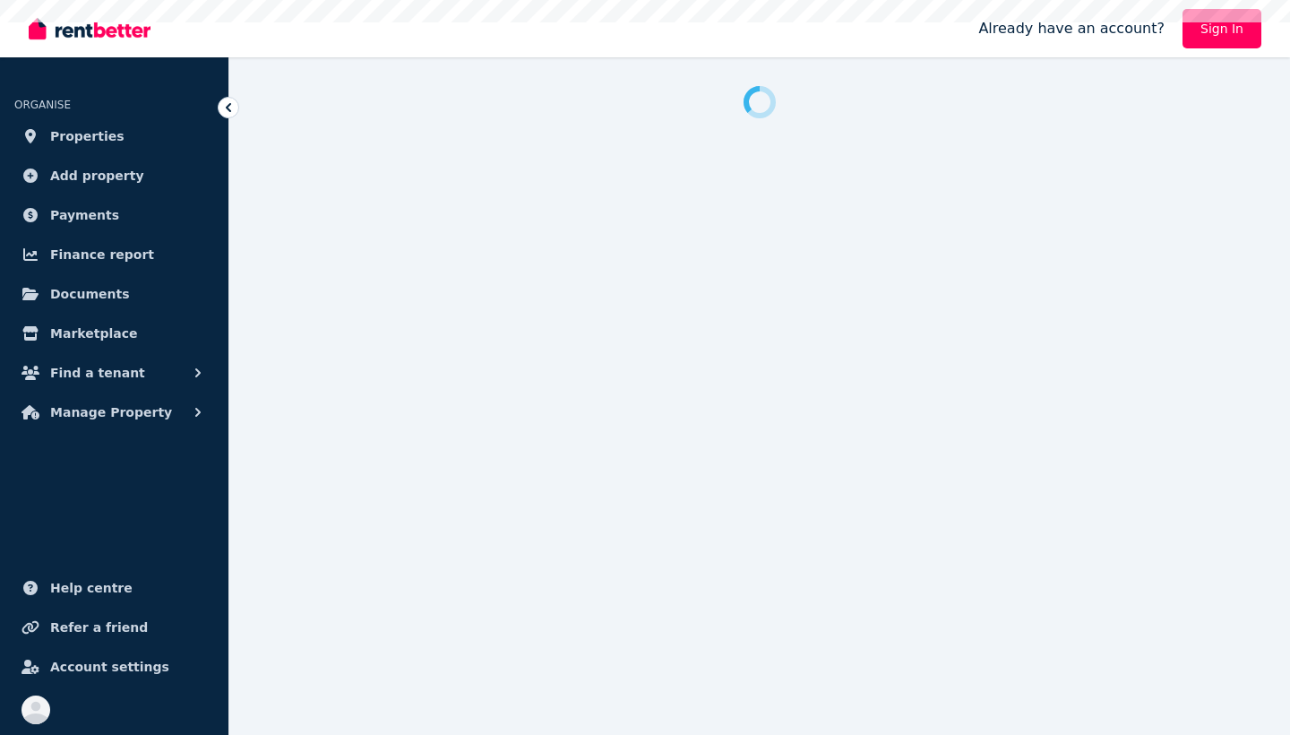 The width and height of the screenshot is (1290, 735). I want to click on span: Add property, so click(97, 176).